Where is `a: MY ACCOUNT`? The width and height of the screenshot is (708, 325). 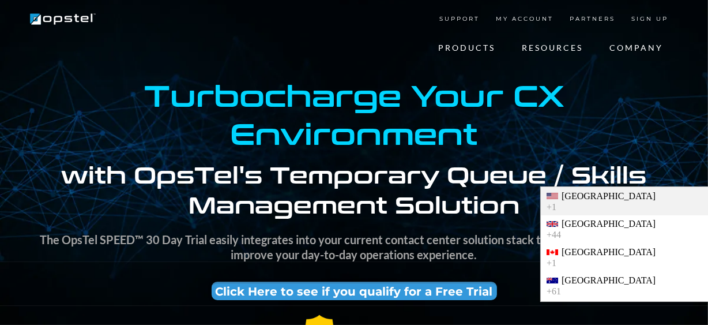 a: MY ACCOUNT is located at coordinates (525, 19).